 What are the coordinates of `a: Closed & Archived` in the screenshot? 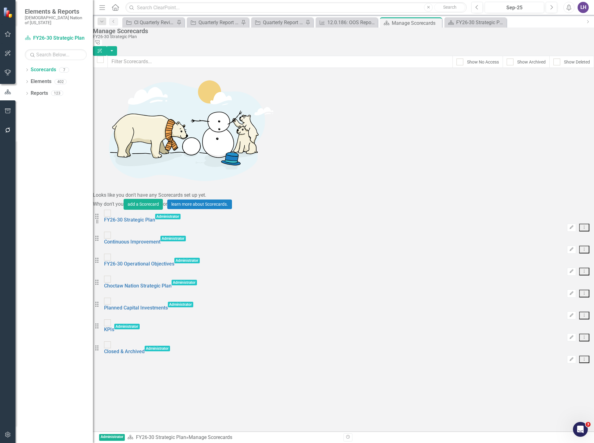 It's located at (124, 351).